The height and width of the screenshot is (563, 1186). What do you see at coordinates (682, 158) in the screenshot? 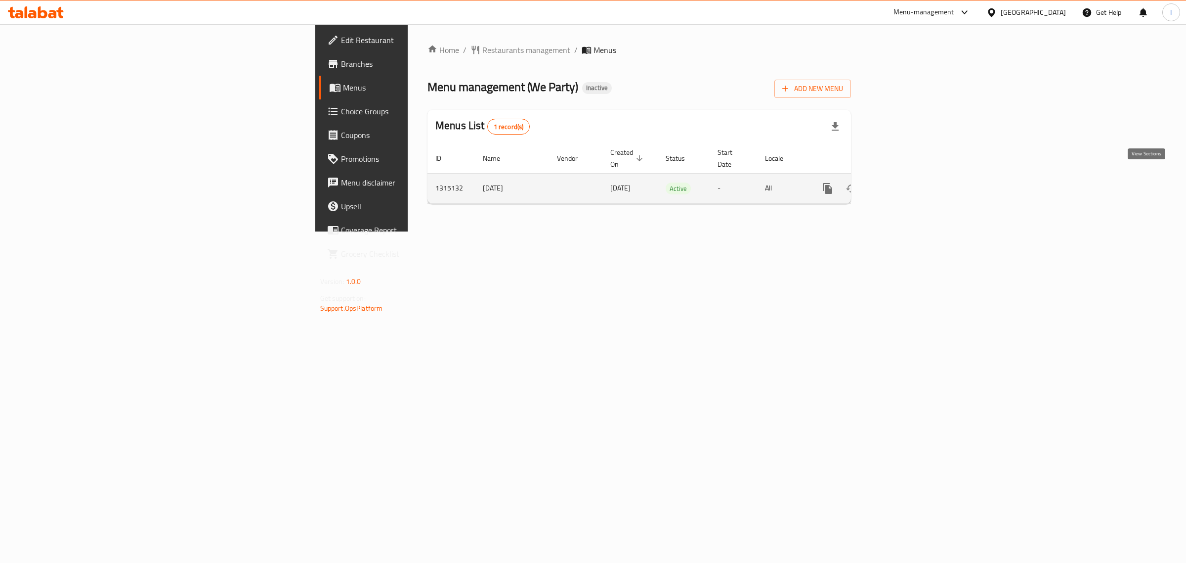
I see `span: Status` at bounding box center [682, 158].